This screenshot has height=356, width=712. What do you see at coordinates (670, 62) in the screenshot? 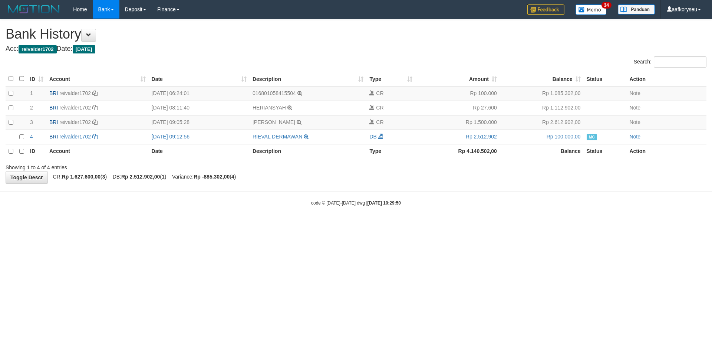
I see `label: Search:` at bounding box center [670, 62].